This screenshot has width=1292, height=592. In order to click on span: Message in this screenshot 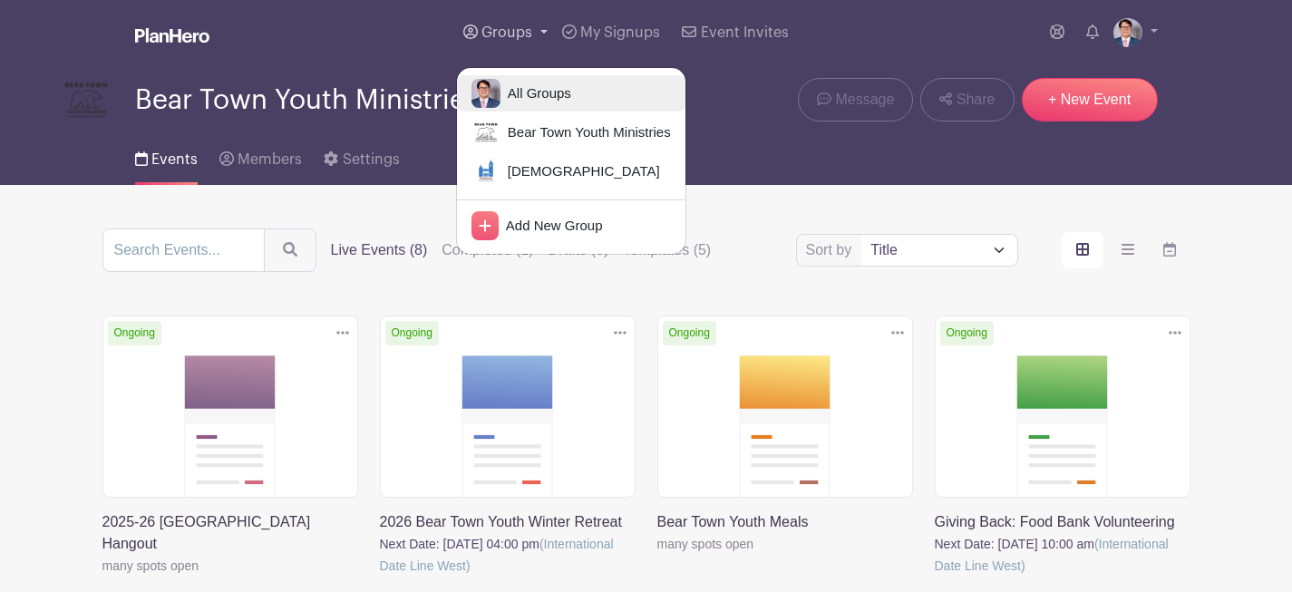, I will do `click(864, 100)`.